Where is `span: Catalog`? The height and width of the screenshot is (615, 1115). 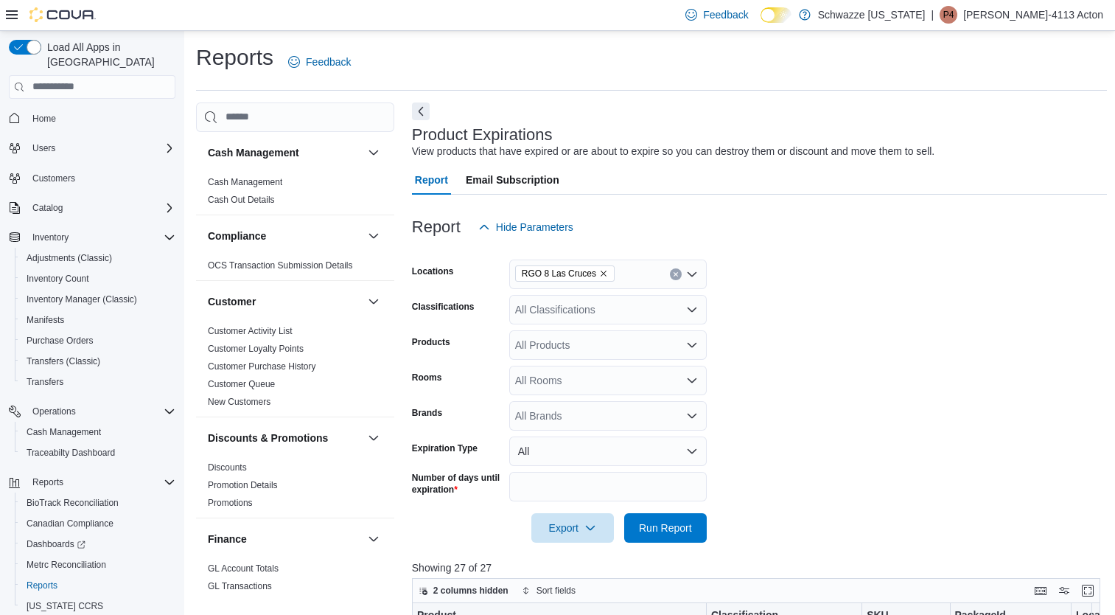
span: Catalog is located at coordinates (47, 208).